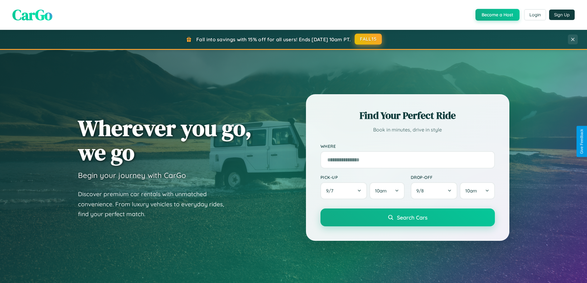  I want to click on button: Sign Up, so click(562, 15).